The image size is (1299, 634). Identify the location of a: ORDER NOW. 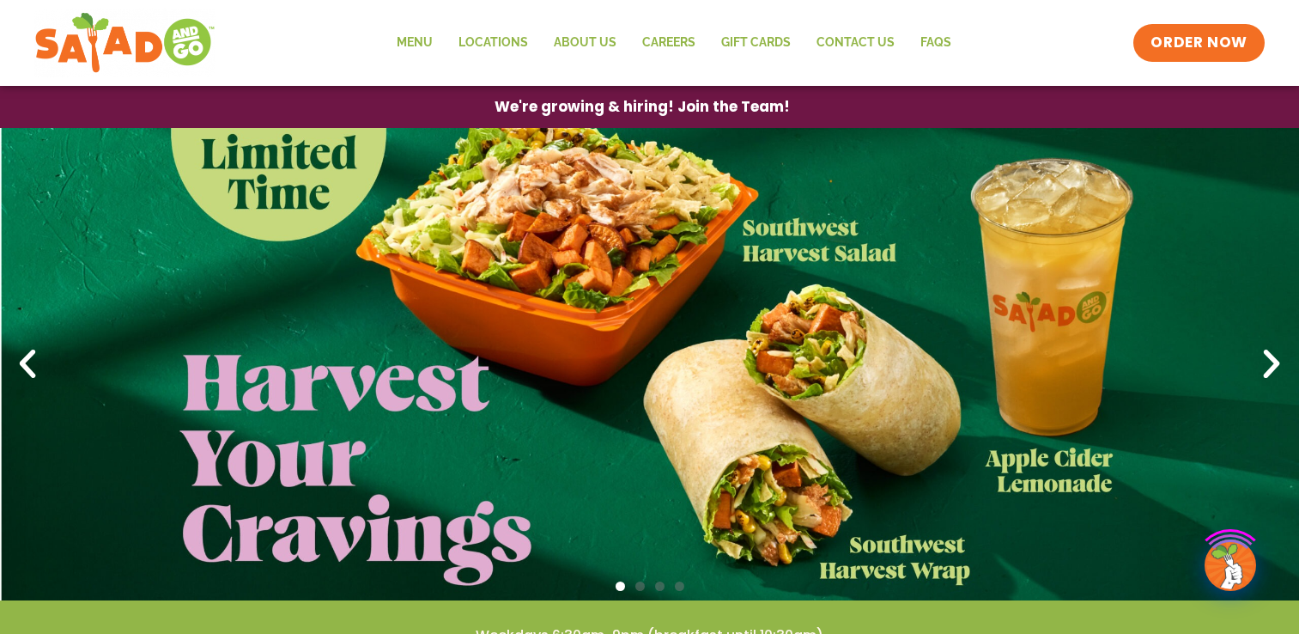
(1199, 43).